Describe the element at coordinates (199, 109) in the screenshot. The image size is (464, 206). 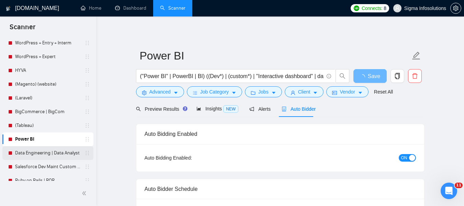
I see `span: area-chart` at that location.